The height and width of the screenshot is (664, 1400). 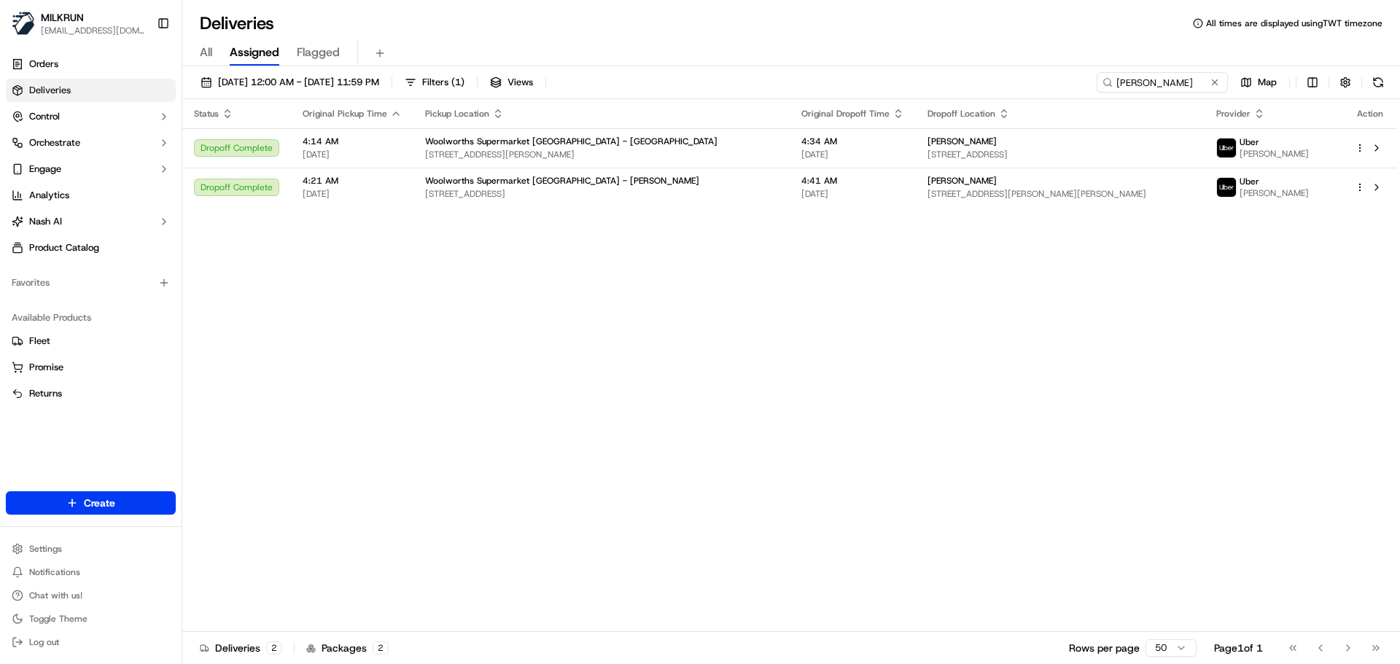 What do you see at coordinates (1104, 648) in the screenshot?
I see `p: Rows per page` at bounding box center [1104, 648].